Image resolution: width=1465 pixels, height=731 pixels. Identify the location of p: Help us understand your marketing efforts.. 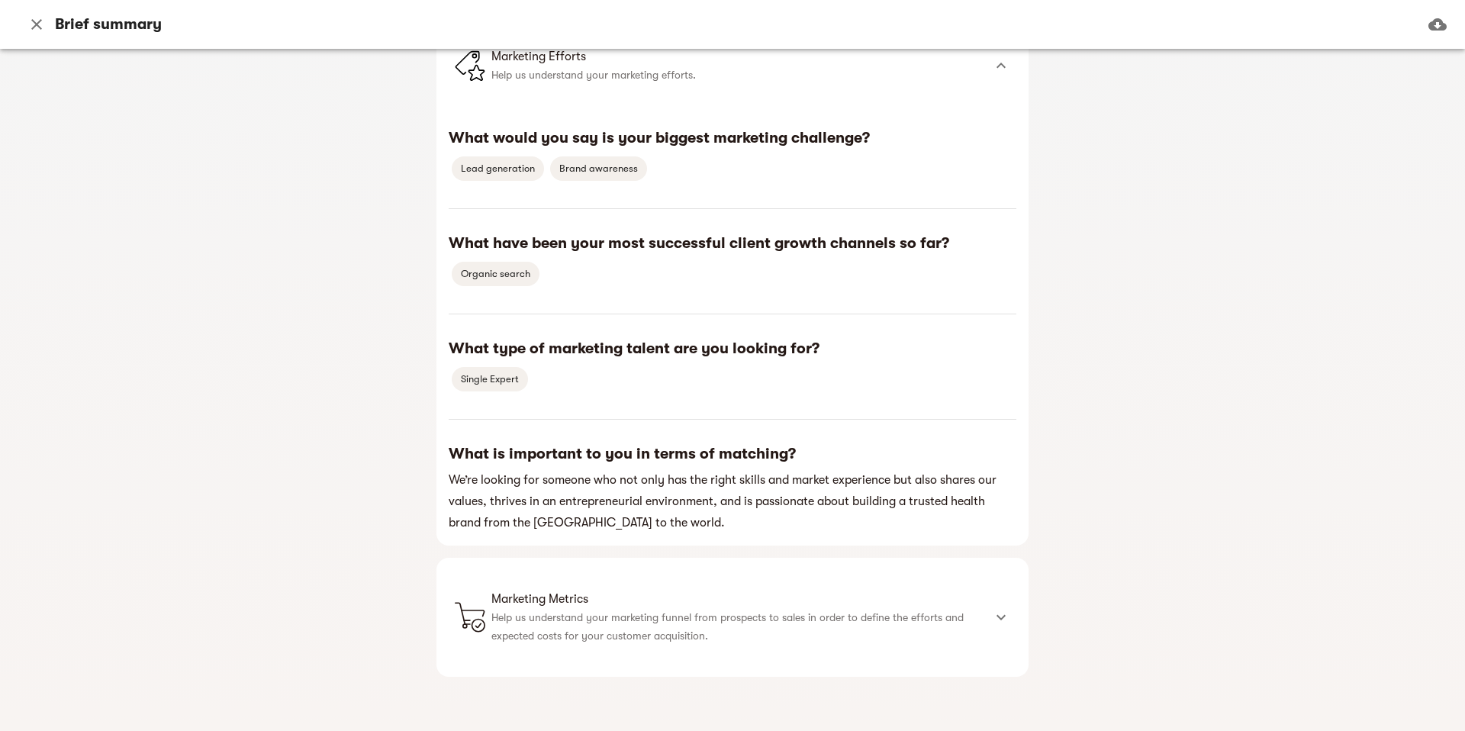
(737, 75).